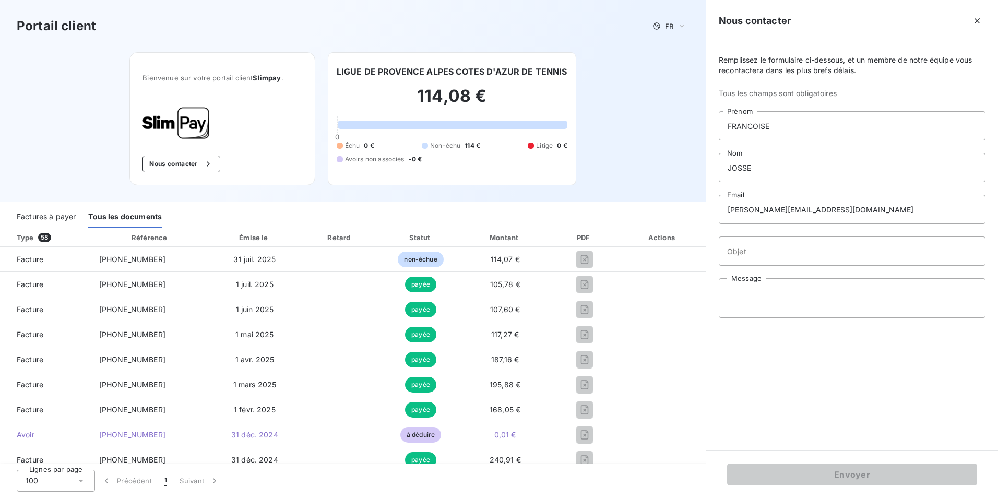  What do you see at coordinates (505, 384) in the screenshot?
I see `span: 195,88 €` at bounding box center [505, 384].